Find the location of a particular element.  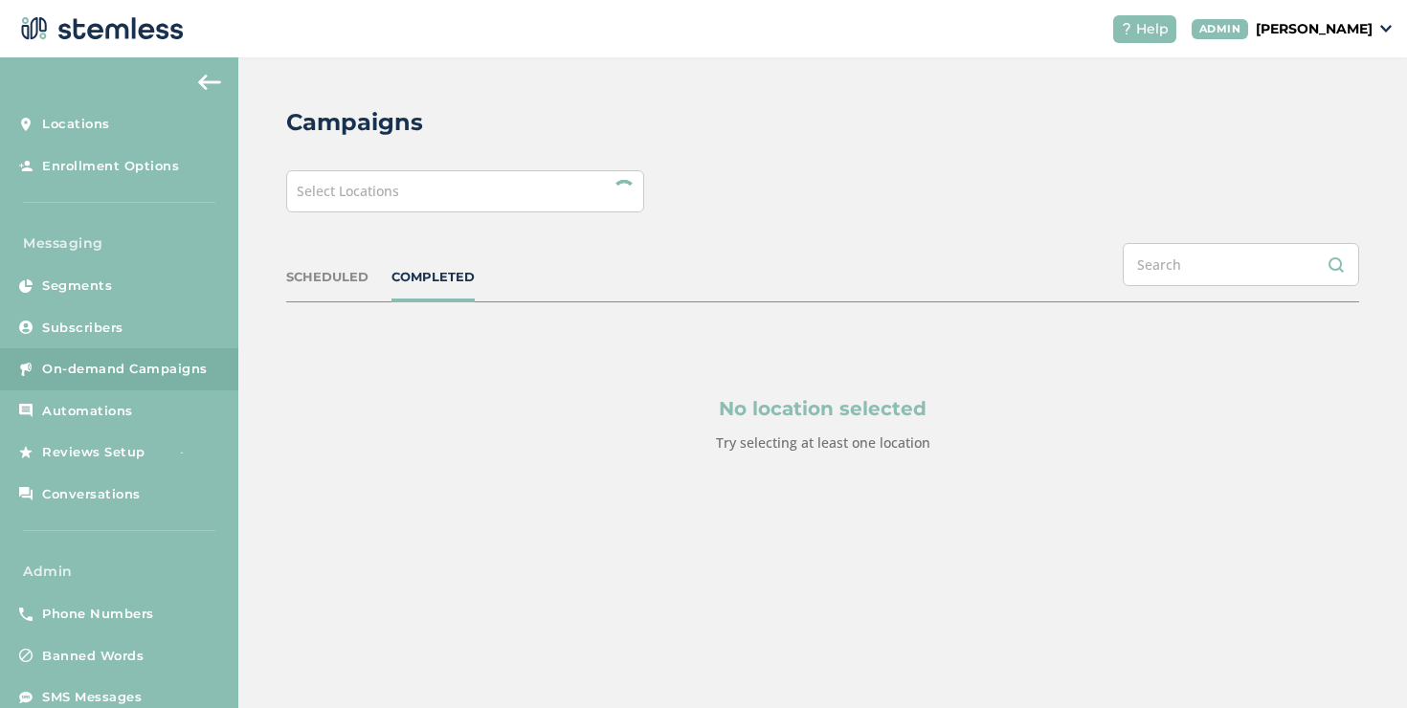

span: Locations is located at coordinates (76, 124).